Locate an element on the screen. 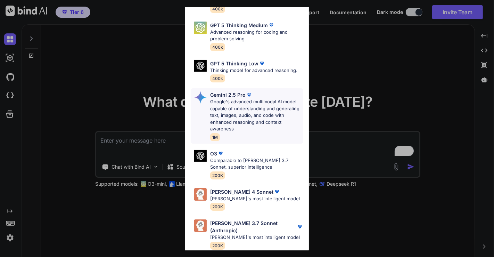 Image resolution: width=494 pixels, height=257 pixels. p: Advanced reasoning for coding and problem solving is located at coordinates (257, 35).